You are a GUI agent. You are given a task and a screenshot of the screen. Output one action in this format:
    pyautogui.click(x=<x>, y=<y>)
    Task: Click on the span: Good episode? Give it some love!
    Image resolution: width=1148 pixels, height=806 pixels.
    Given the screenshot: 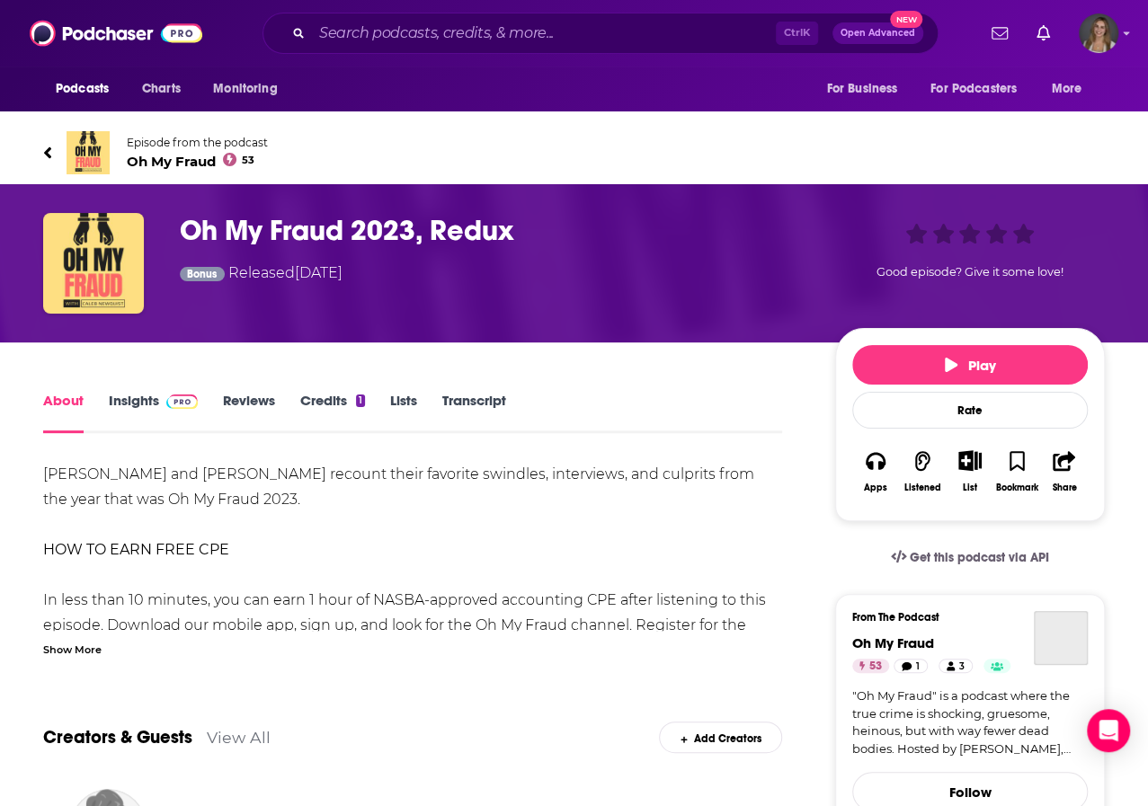 What is the action you would take?
    pyautogui.click(x=970, y=271)
    